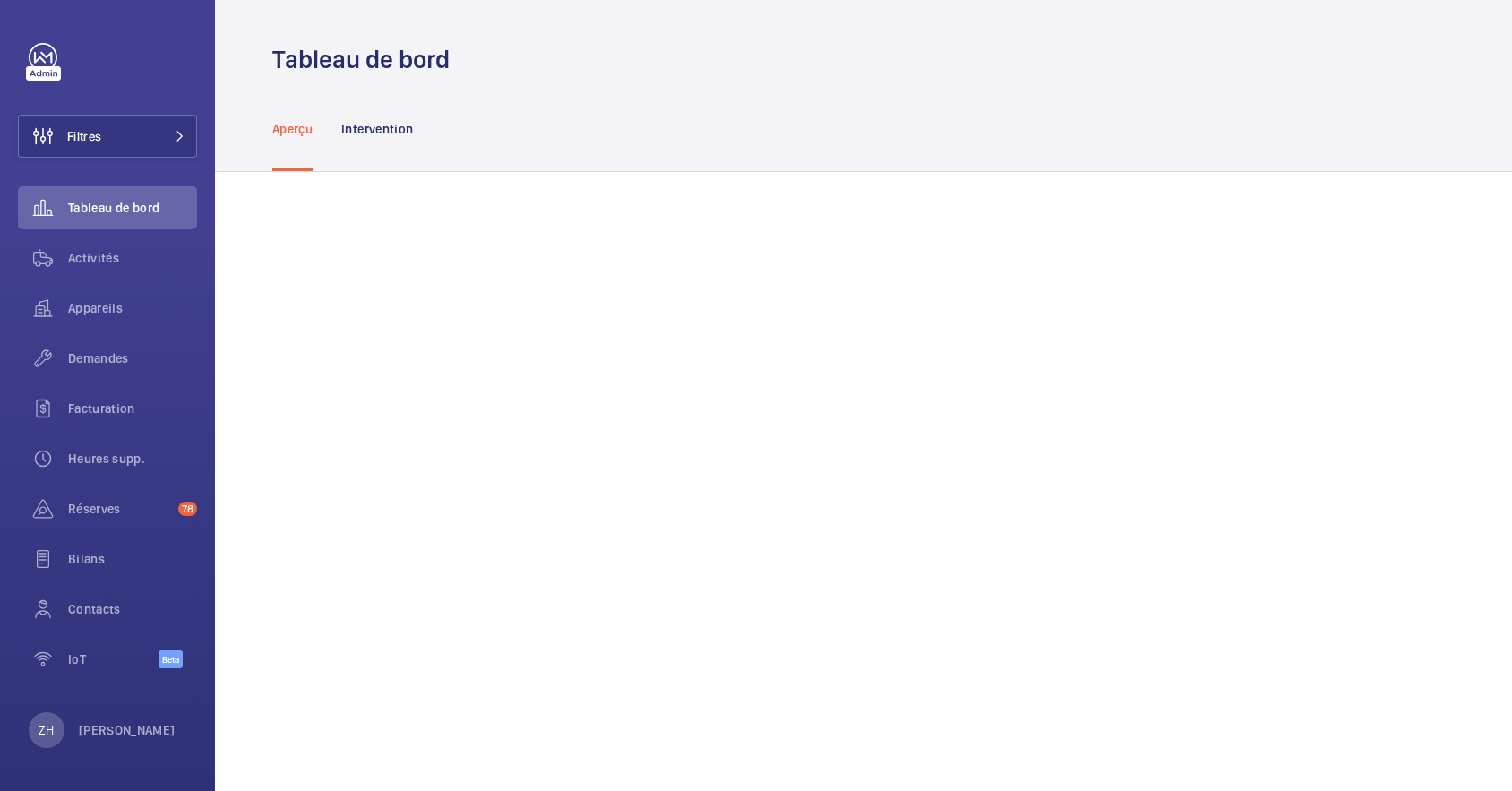 The height and width of the screenshot is (791, 1512). I want to click on span: Appareils, so click(133, 309).